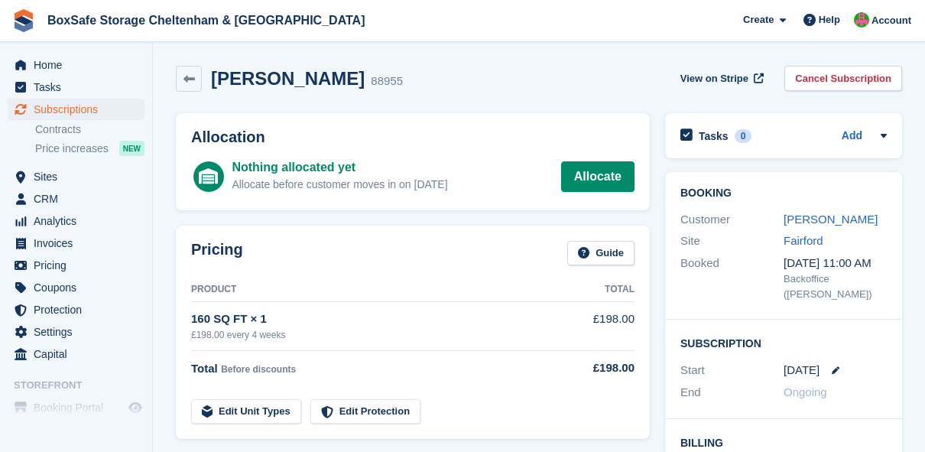 Image resolution: width=925 pixels, height=452 pixels. I want to click on div: £198.00 every 4 weeks, so click(378, 335).